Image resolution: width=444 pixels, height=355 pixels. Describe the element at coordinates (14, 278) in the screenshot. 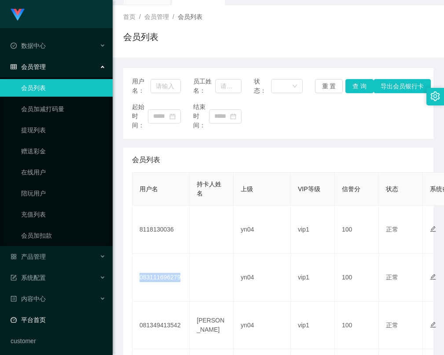

I see `i: 图标: form` at that location.